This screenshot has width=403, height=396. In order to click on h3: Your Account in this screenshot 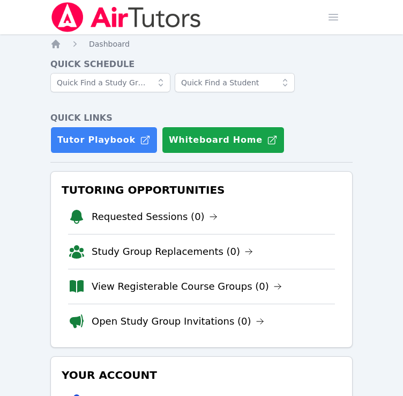, I will do `click(202, 375)`.